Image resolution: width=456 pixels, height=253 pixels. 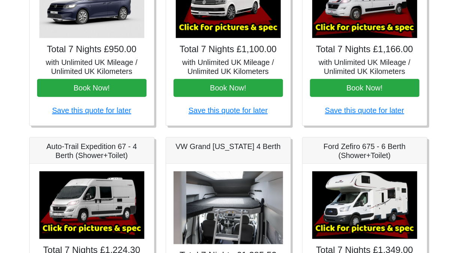 What do you see at coordinates (365, 49) in the screenshot?
I see `h4: Total 7 Nights £1,166.00` at bounding box center [365, 49].